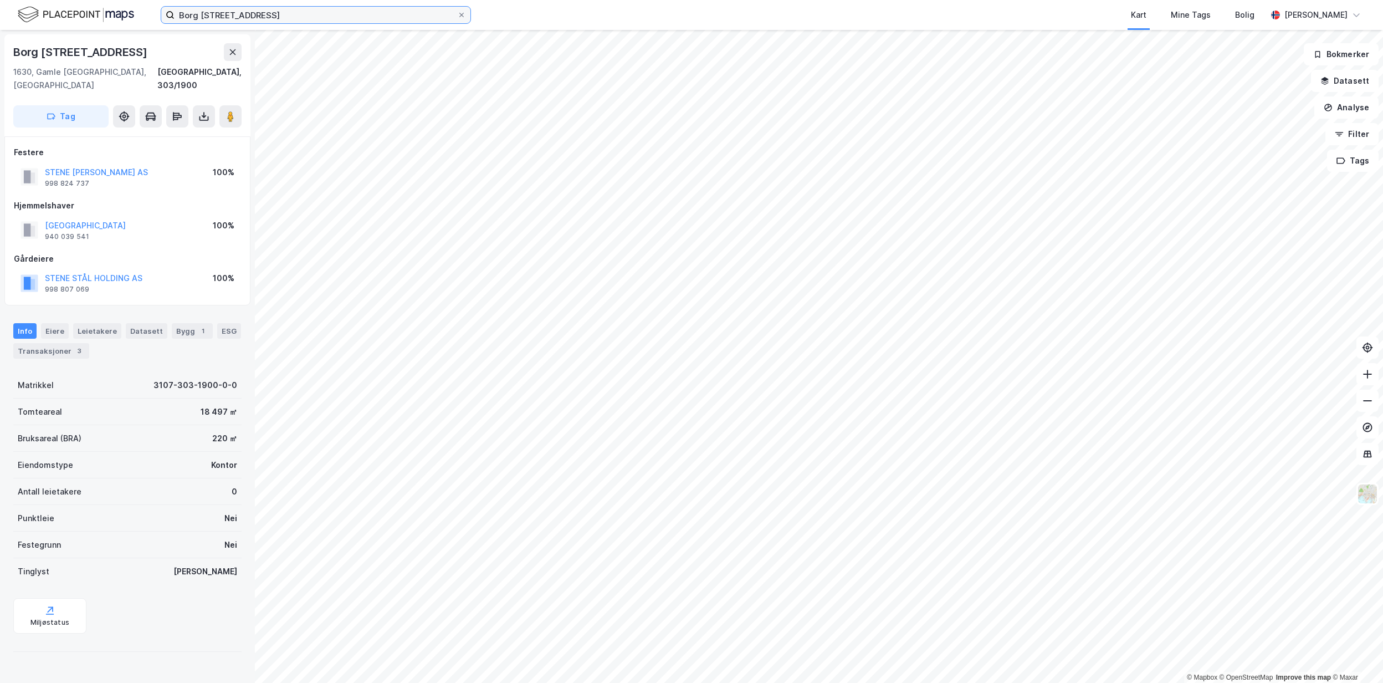 The height and width of the screenshot is (683, 1383). What do you see at coordinates (61, 116) in the screenshot?
I see `button: Tag` at bounding box center [61, 116].